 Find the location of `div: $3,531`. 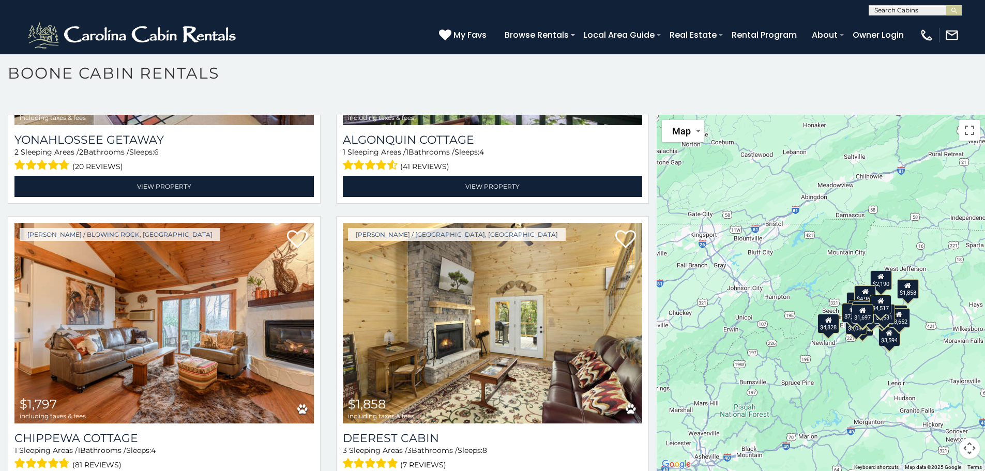

div: $3,531 is located at coordinates (884, 313).